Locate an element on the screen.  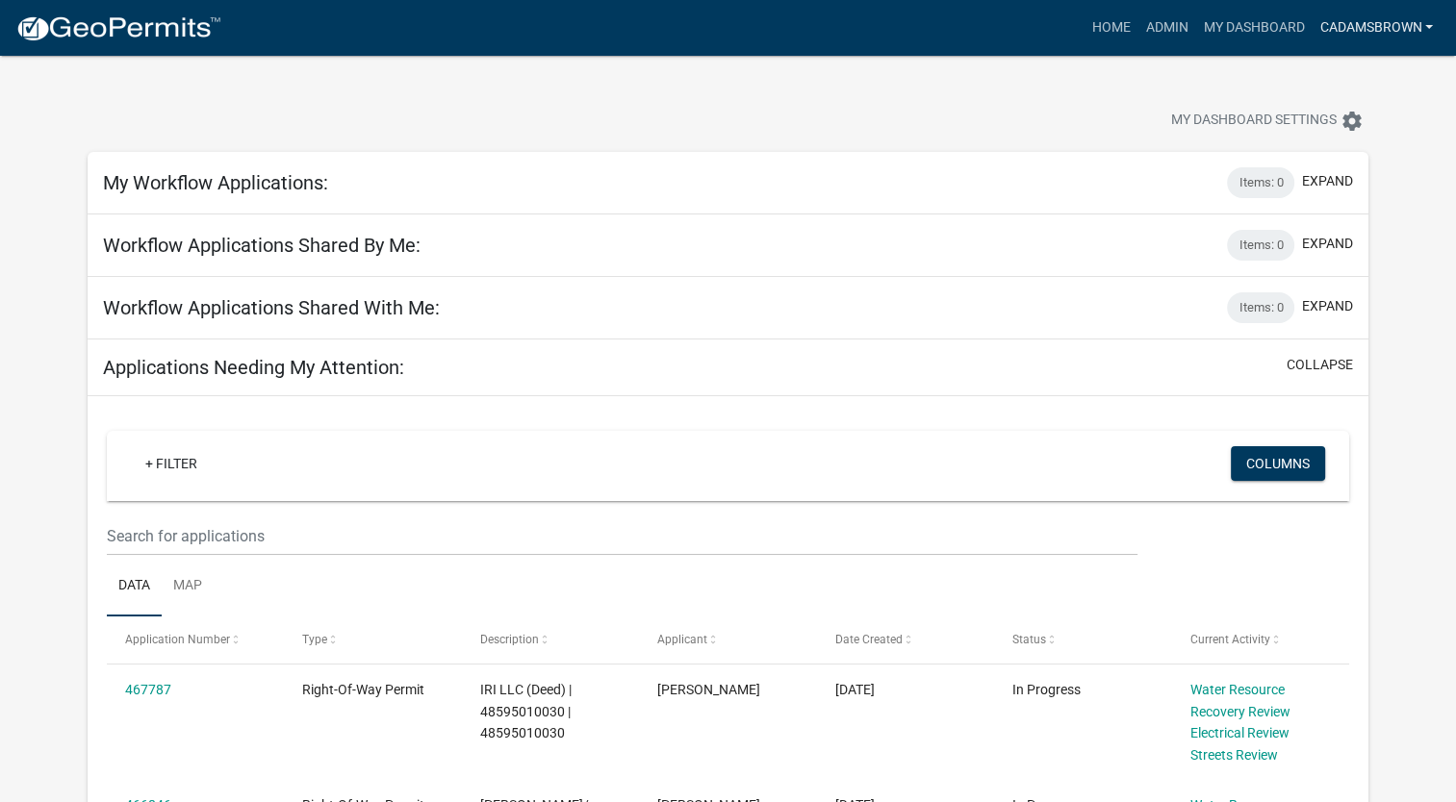
h5: Workflow Applications Shared By Me: is located at coordinates (262, 245).